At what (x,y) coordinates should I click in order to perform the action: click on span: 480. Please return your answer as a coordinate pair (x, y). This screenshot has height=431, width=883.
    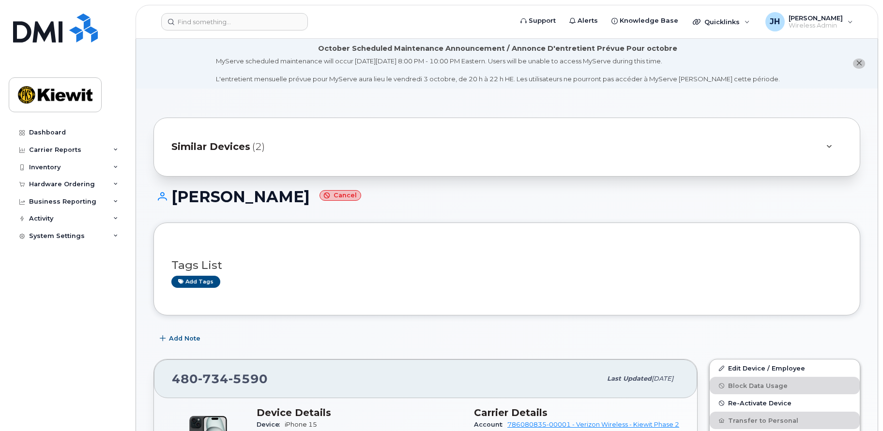
    Looking at the image, I should click on (220, 379).